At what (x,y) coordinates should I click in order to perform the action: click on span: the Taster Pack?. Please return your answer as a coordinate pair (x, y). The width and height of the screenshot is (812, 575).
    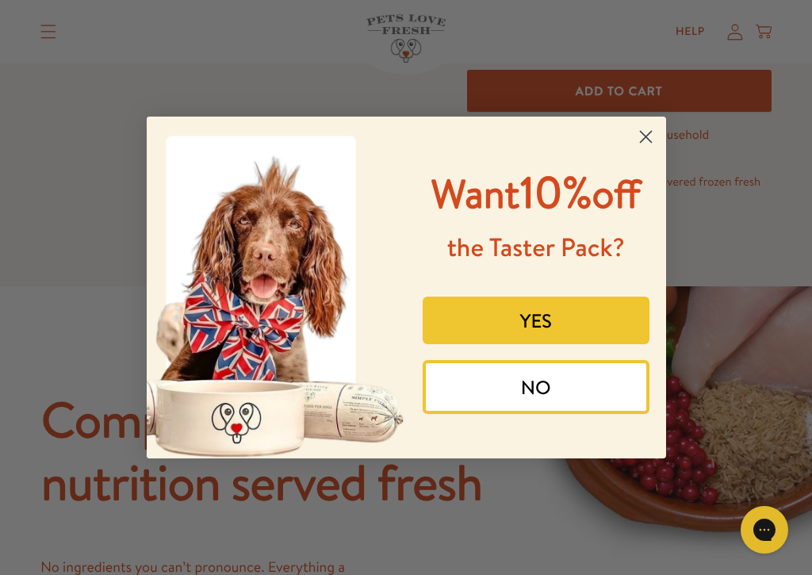
    Looking at the image, I should click on (536, 247).